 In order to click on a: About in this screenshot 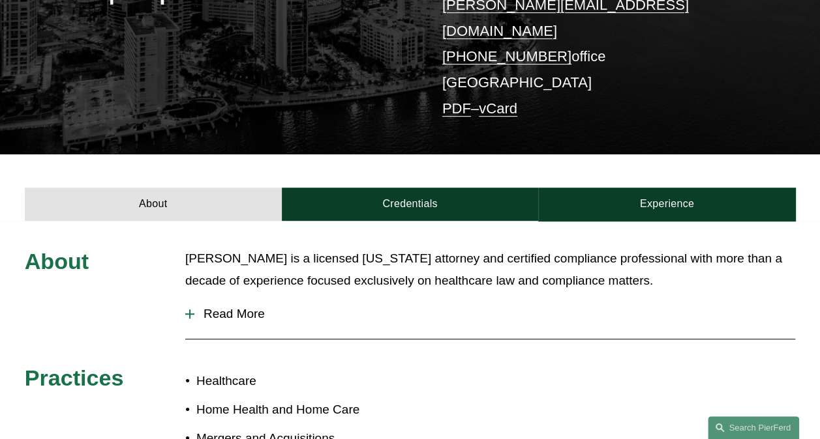, I will do `click(153, 204)`.